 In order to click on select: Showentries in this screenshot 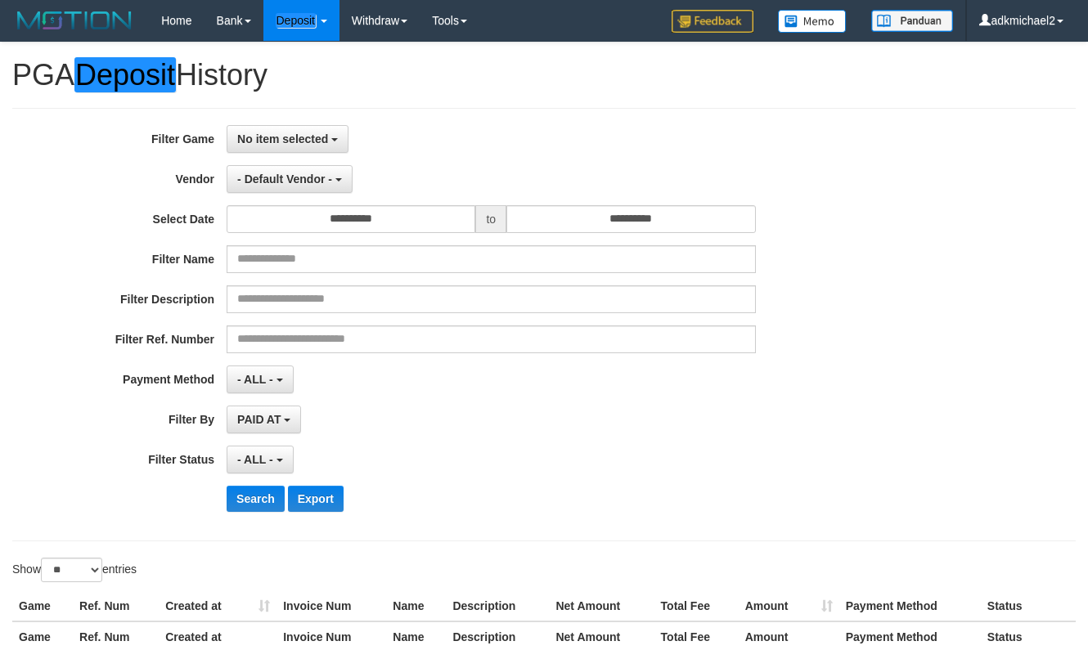, I will do `click(71, 570)`.